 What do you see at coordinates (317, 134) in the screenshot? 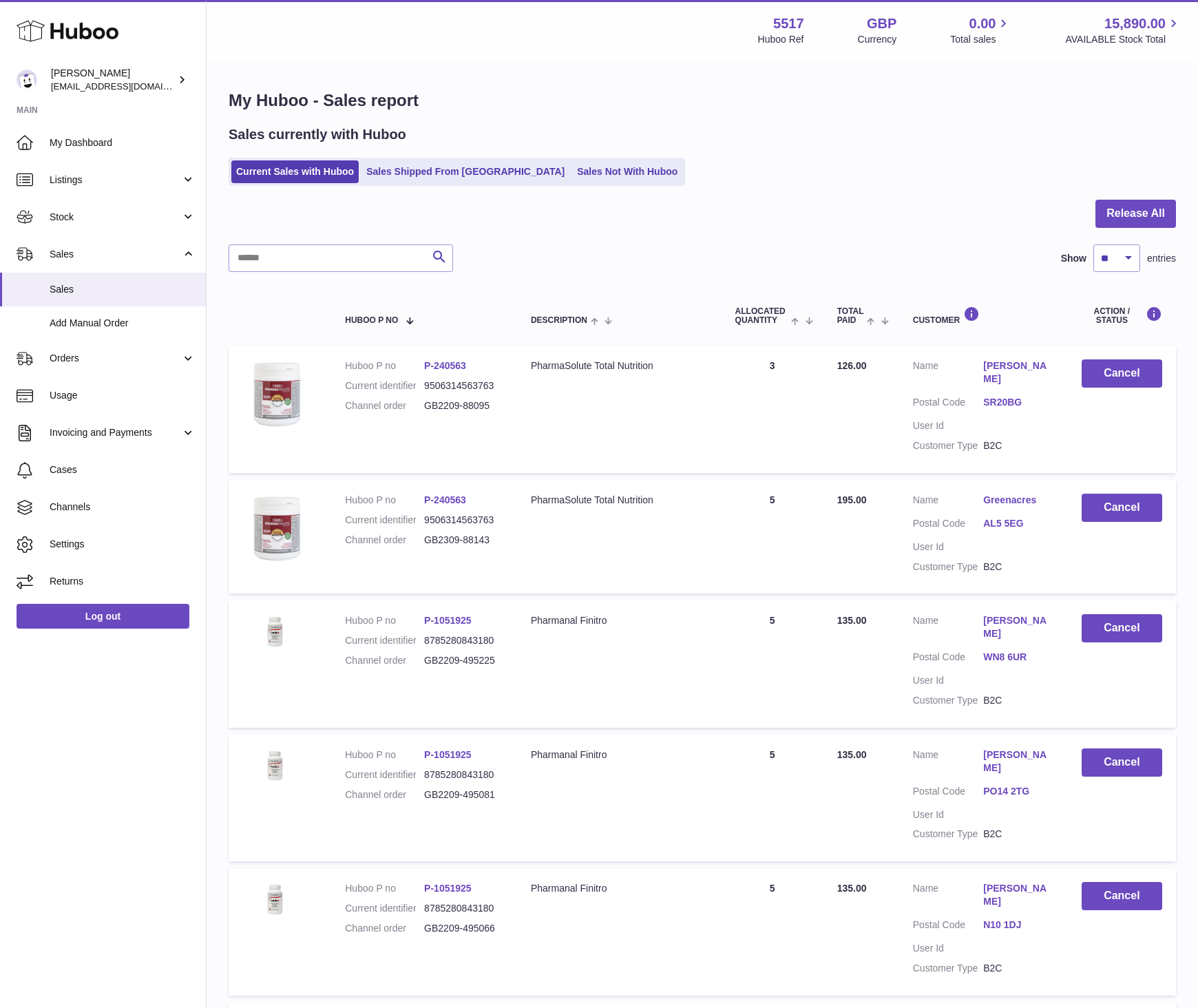
I see `h2: Sales currently with Huboo` at bounding box center [317, 134].